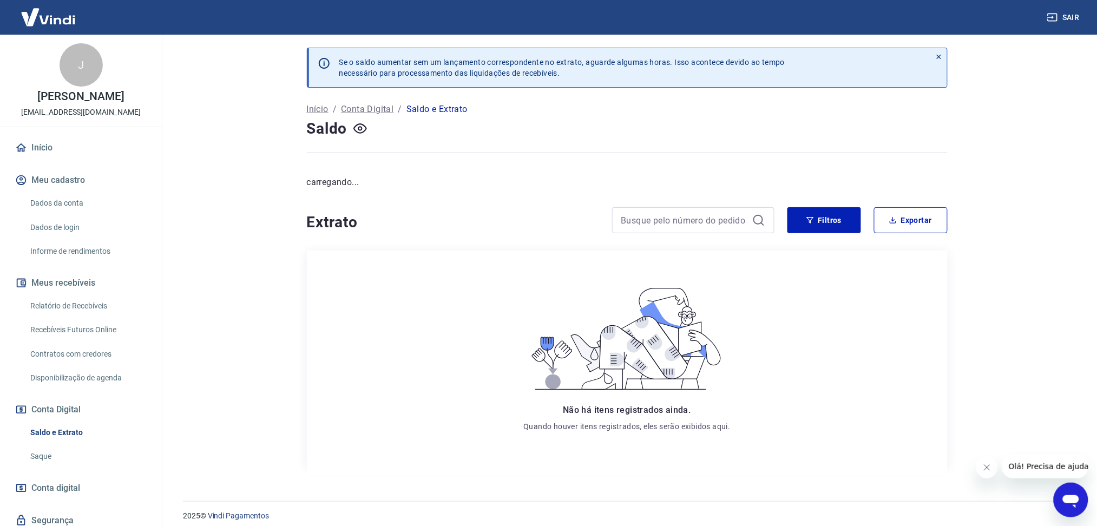 This screenshot has width=1097, height=526. Describe the element at coordinates (367, 109) in the screenshot. I see `p: Conta Digital` at that location.